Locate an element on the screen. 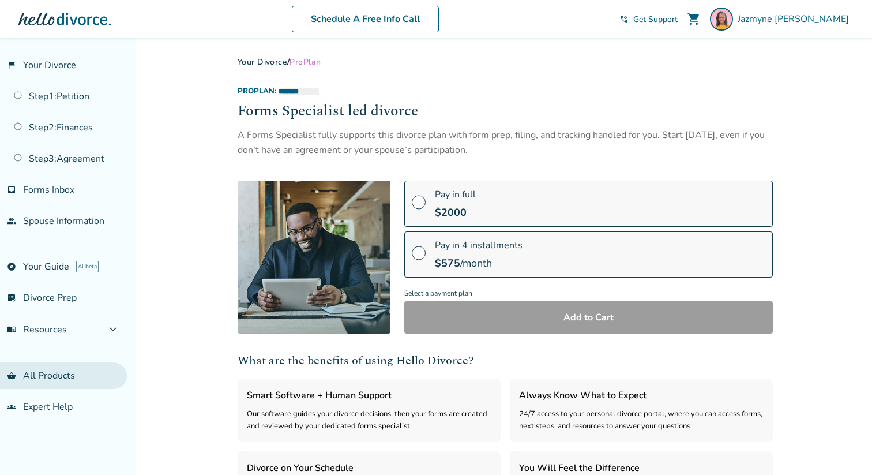 Image resolution: width=872 pixels, height=475 pixels. div: A Forms Specialist fully supports this divorce plan with form prep, filing, and tracking handled ... is located at coordinates (505, 142).